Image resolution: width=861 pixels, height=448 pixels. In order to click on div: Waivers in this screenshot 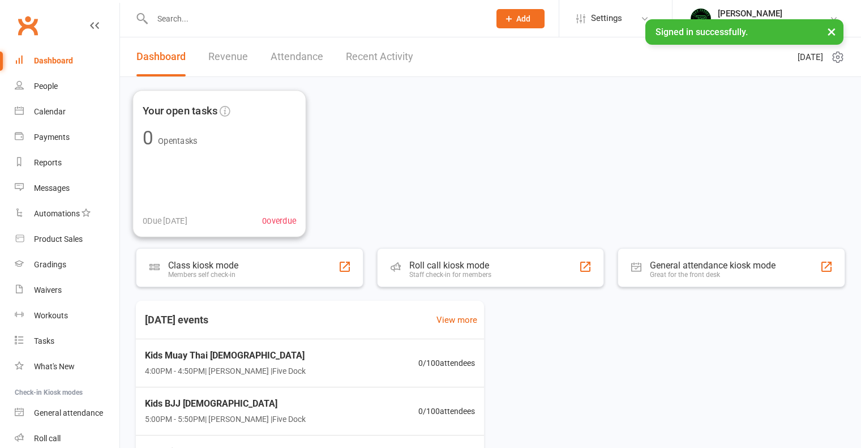, I will do `click(48, 290)`.